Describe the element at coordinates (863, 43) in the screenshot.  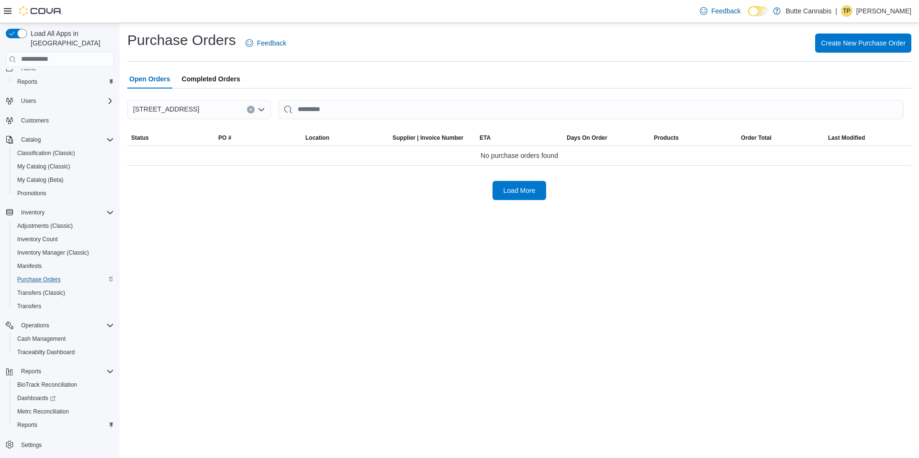
I see `span: Create New Purchase Order` at that location.